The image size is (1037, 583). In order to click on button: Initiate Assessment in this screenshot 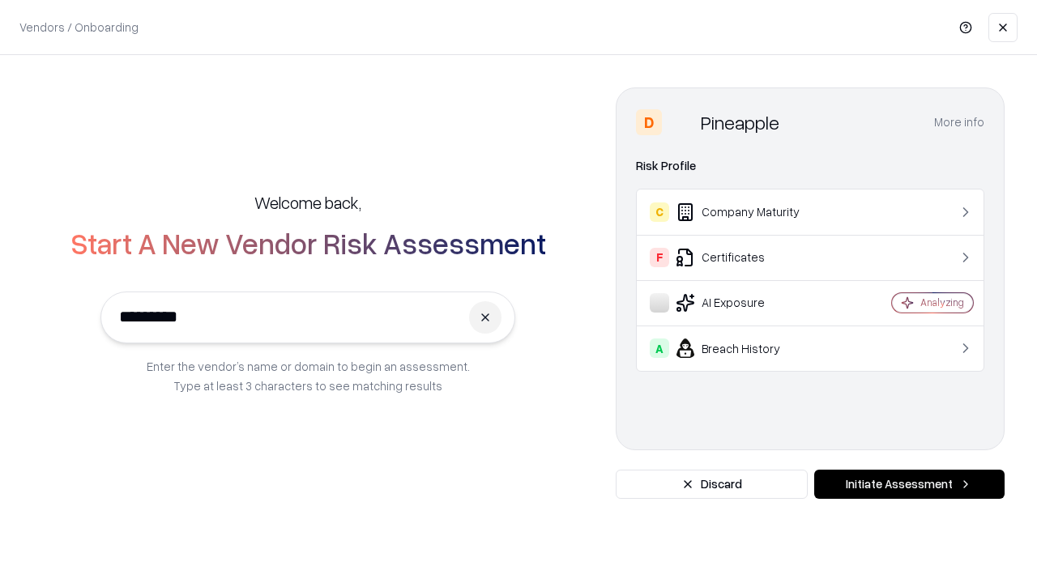, I will do `click(909, 484)`.